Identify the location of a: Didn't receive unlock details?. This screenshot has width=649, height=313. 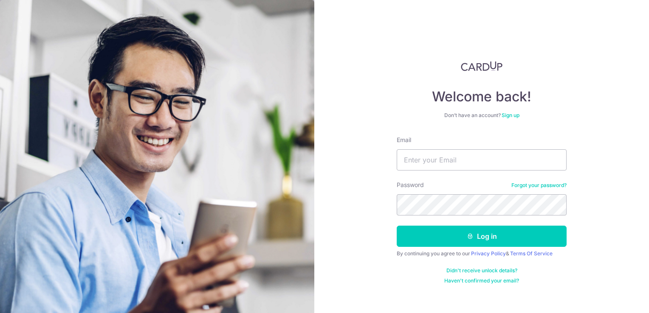
(481, 271).